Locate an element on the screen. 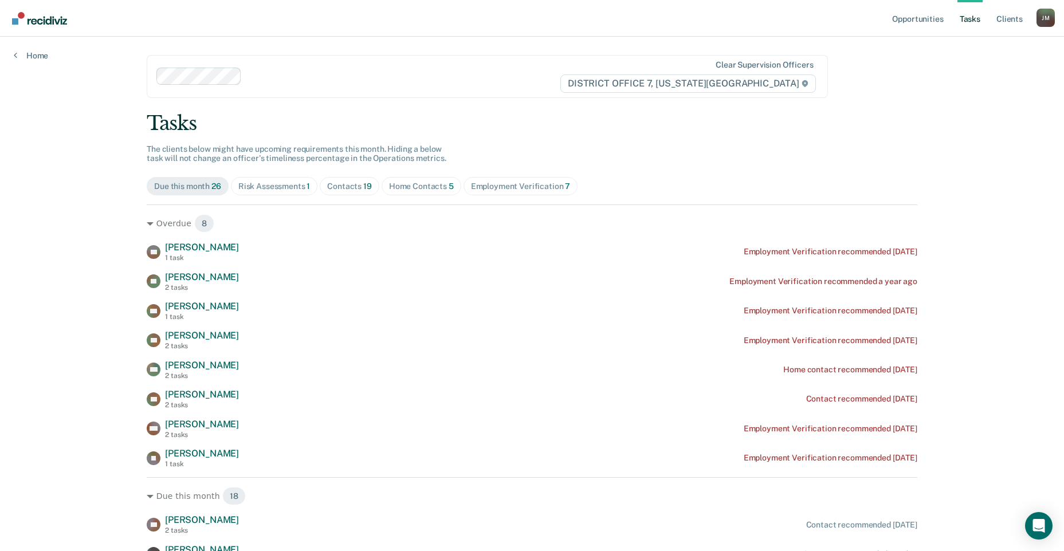 The image size is (1064, 551). div: Due this month is located at coordinates (187, 186).